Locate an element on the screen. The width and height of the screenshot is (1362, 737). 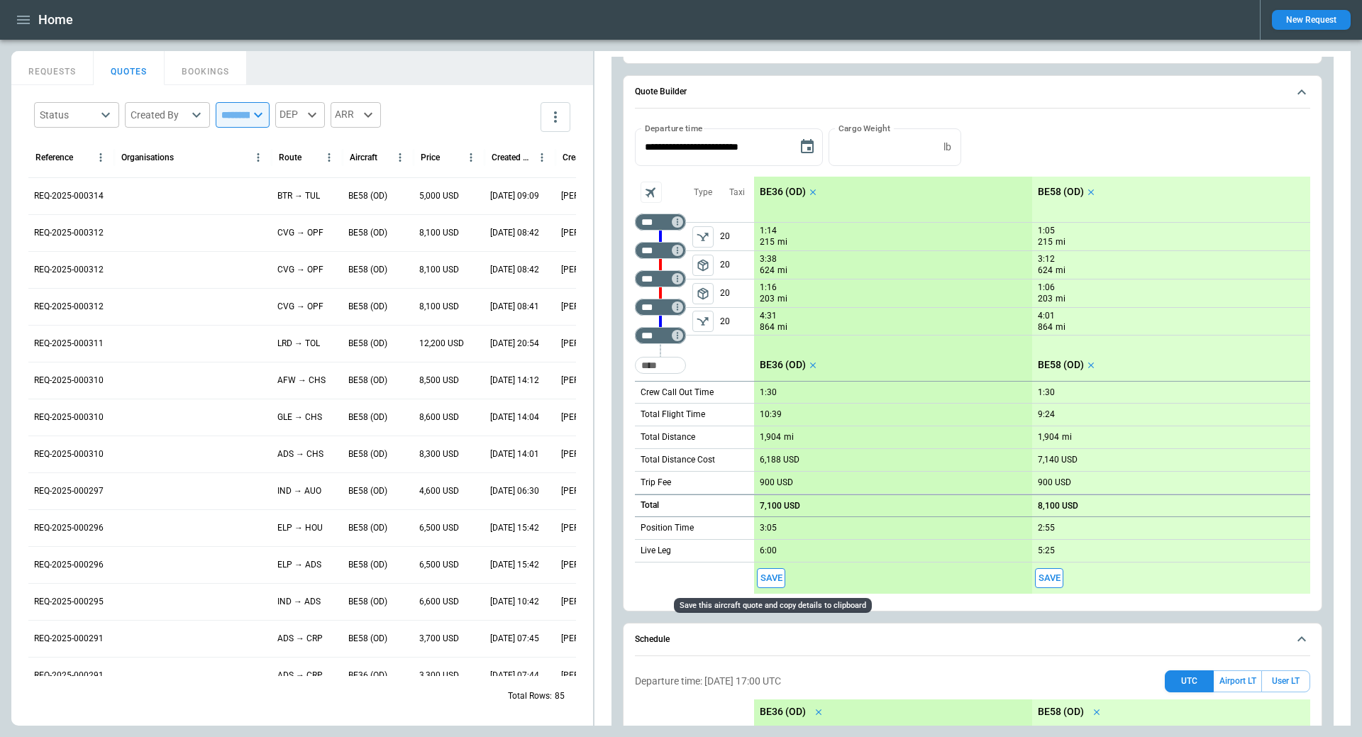
p: CVG → OPF is located at coordinates (300, 233).